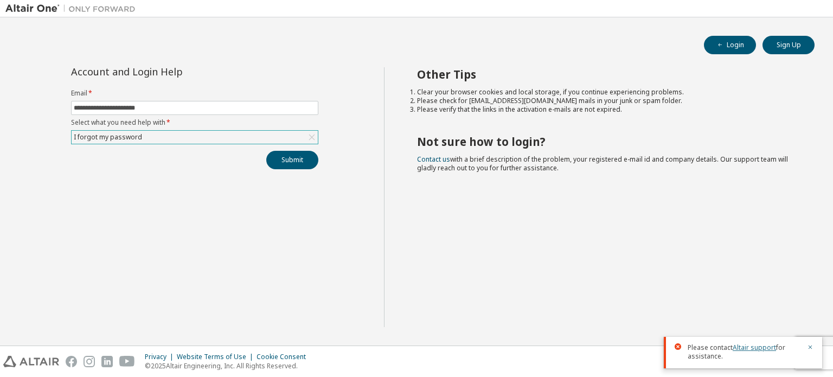 This screenshot has width=833, height=377. Describe the element at coordinates (744, 352) in the screenshot. I see `span: Please contact for assistance.` at that location.